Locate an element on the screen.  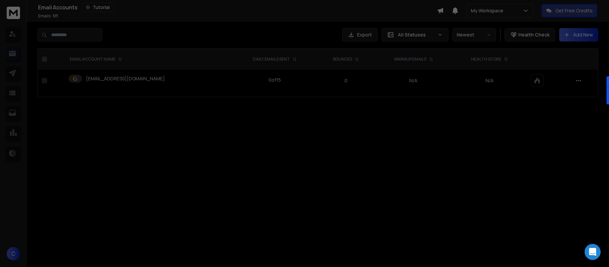
td: N/A is located at coordinates (414, 81).